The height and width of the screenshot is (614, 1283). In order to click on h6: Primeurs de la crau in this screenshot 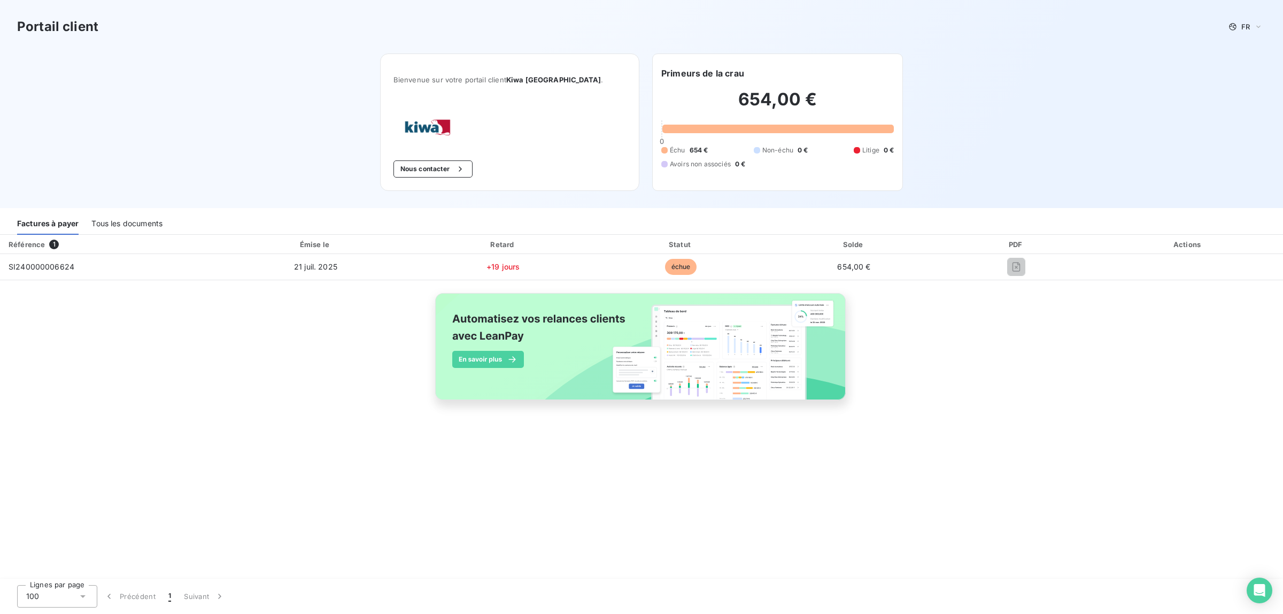, I will do `click(703, 73)`.